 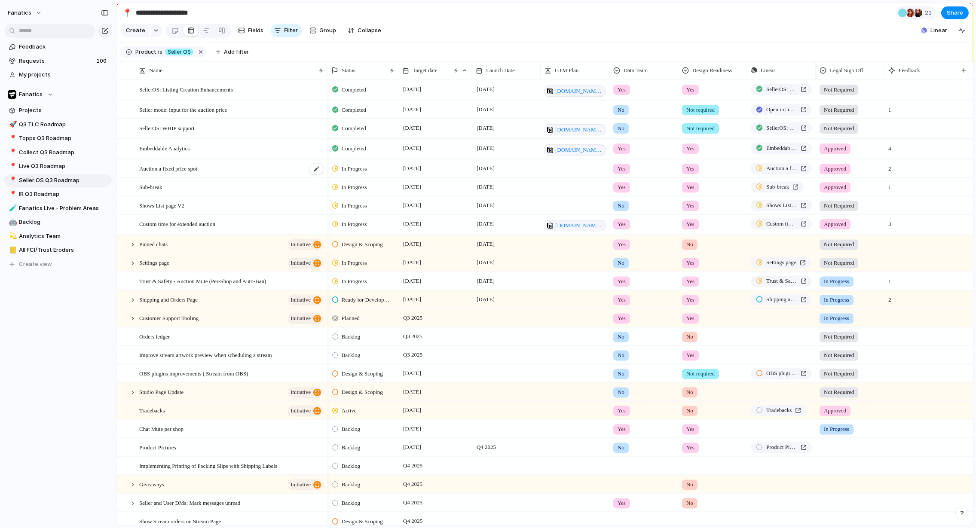 What do you see at coordinates (58, 61) in the screenshot?
I see `a: Requests100` at bounding box center [58, 61].